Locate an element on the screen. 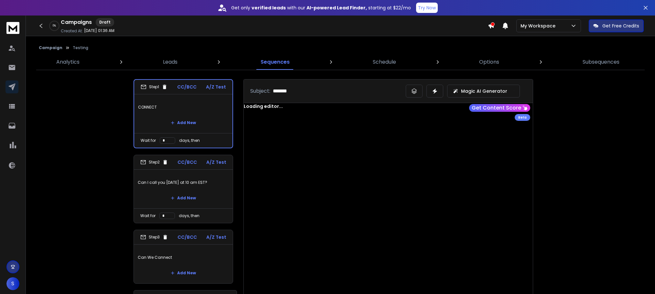 The height and width of the screenshot is (294, 655). p: Subsequences is located at coordinates (601, 62).